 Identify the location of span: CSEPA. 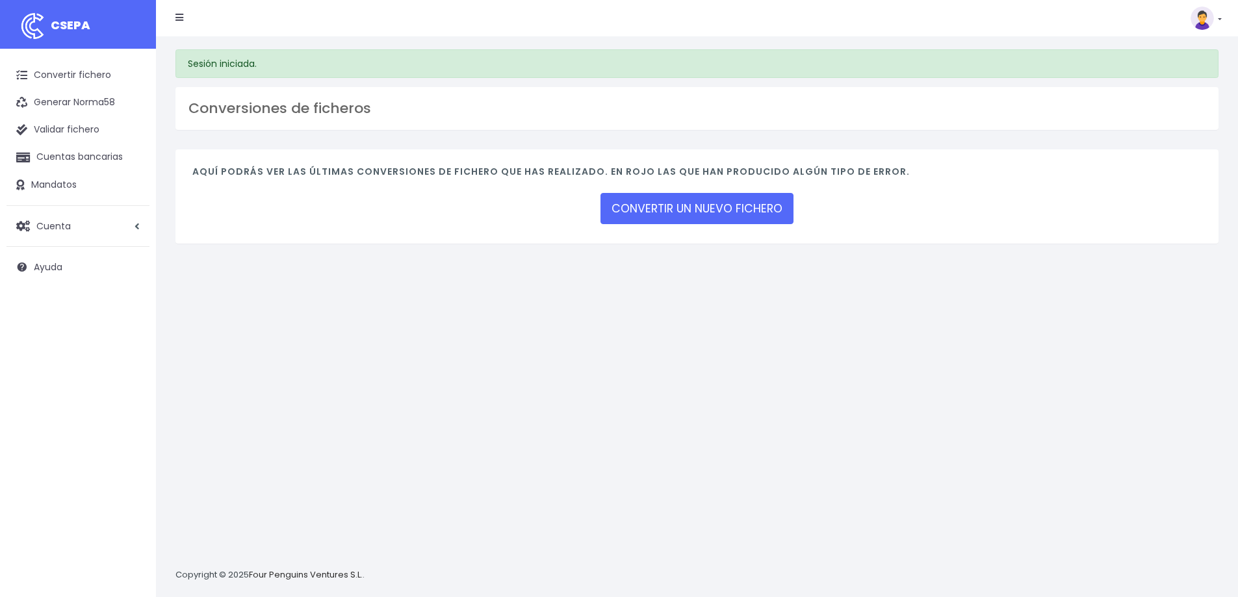
(70, 25).